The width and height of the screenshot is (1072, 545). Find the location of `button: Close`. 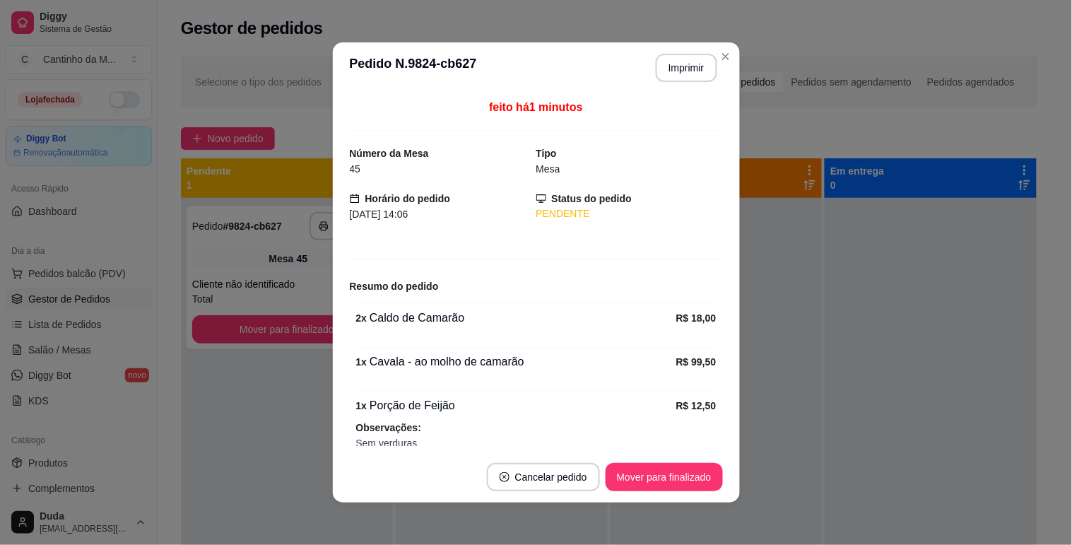

button: Close is located at coordinates (726, 57).